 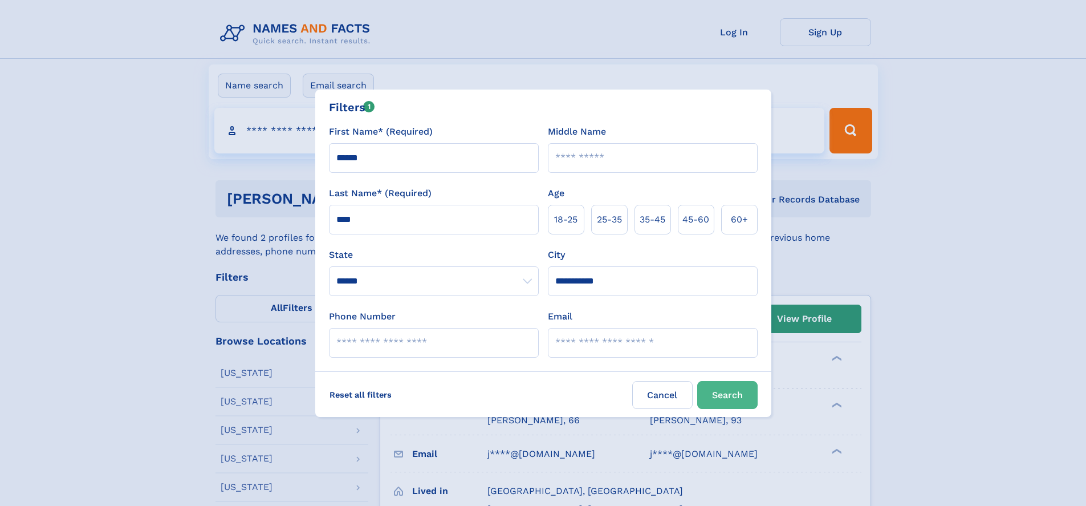 I want to click on button: Search, so click(x=728, y=395).